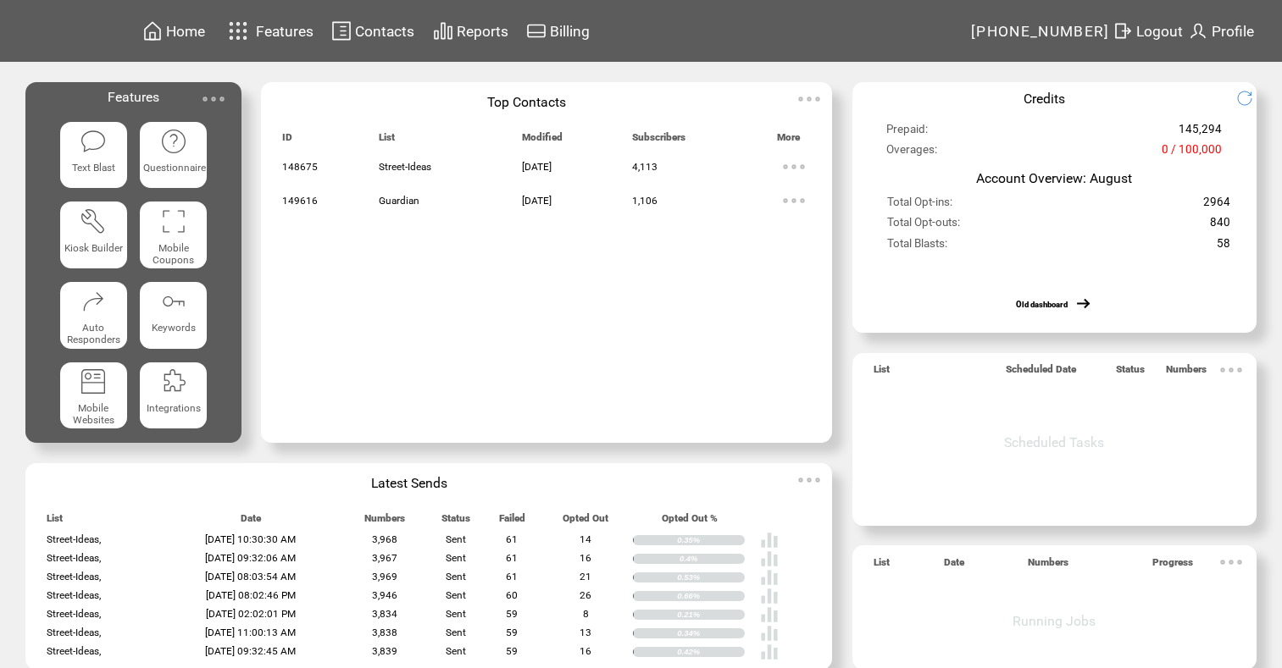 The height and width of the screenshot is (668, 1282). Describe the element at coordinates (658, 141) in the screenshot. I see `span: Subscribers` at that location.